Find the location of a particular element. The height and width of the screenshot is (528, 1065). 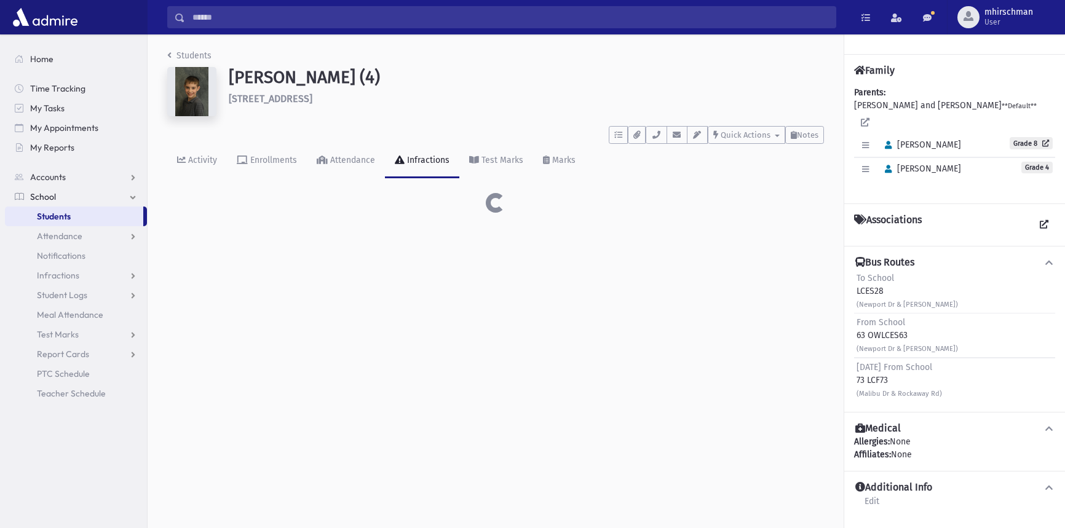

a: View all Associations is located at coordinates (1044, 225).